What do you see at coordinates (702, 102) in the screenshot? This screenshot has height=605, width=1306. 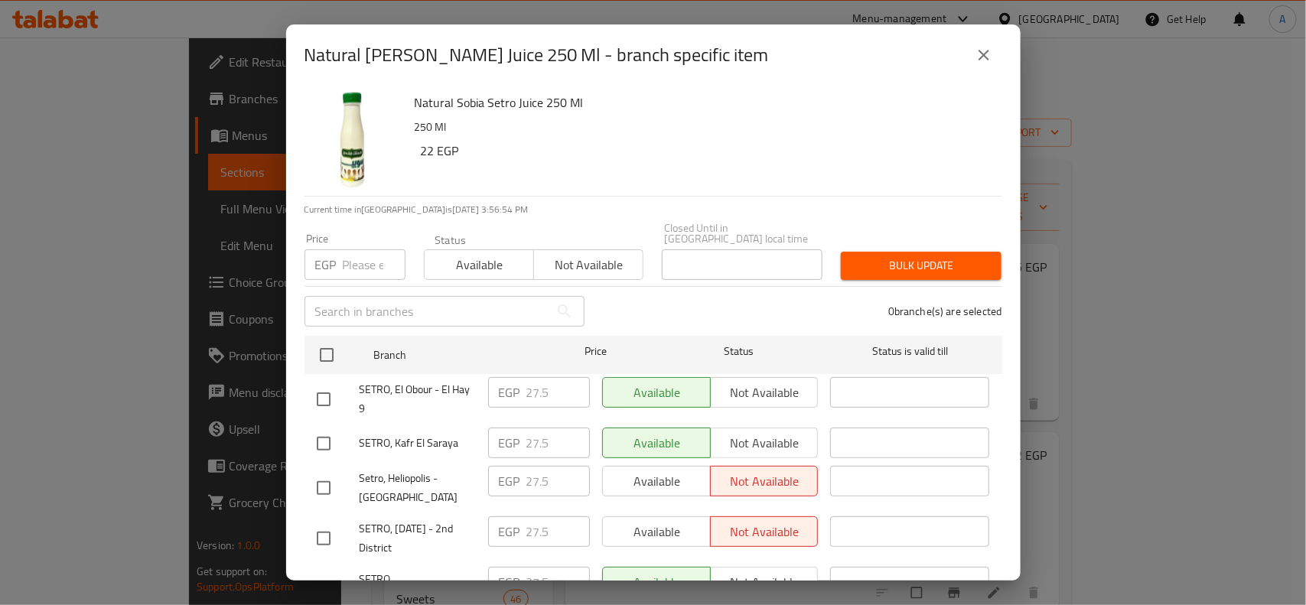 I see `h6: Natural Sobia Setro Juice 250 Ml` at bounding box center [702, 102].